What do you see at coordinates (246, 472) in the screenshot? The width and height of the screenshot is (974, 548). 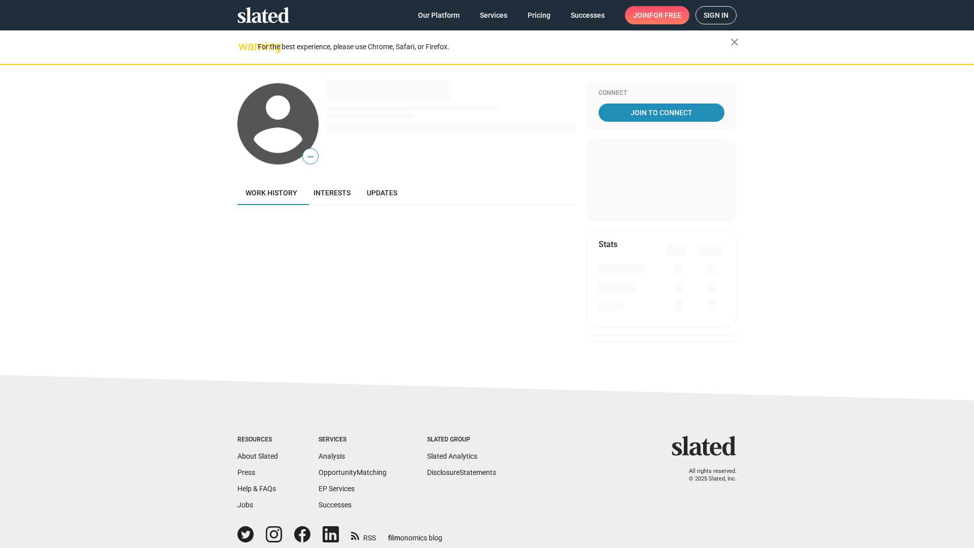 I see `a: Press` at bounding box center [246, 472].